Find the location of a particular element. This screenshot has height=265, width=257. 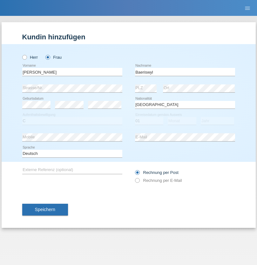

input: Herr is located at coordinates (24, 57).